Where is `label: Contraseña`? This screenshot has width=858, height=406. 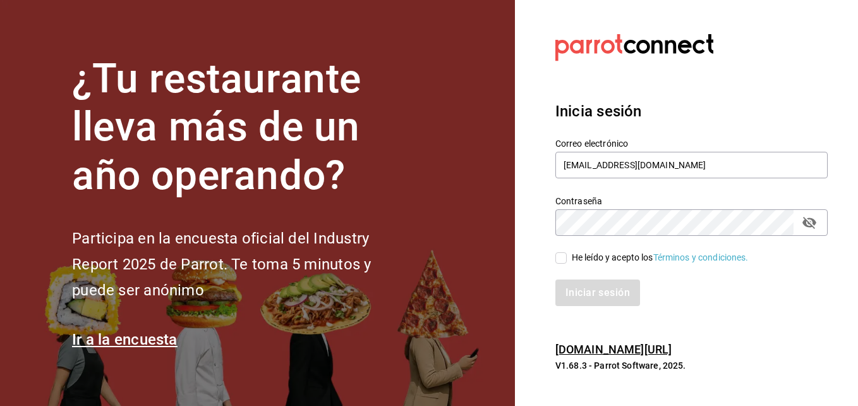 label: Contraseña is located at coordinates (691, 200).